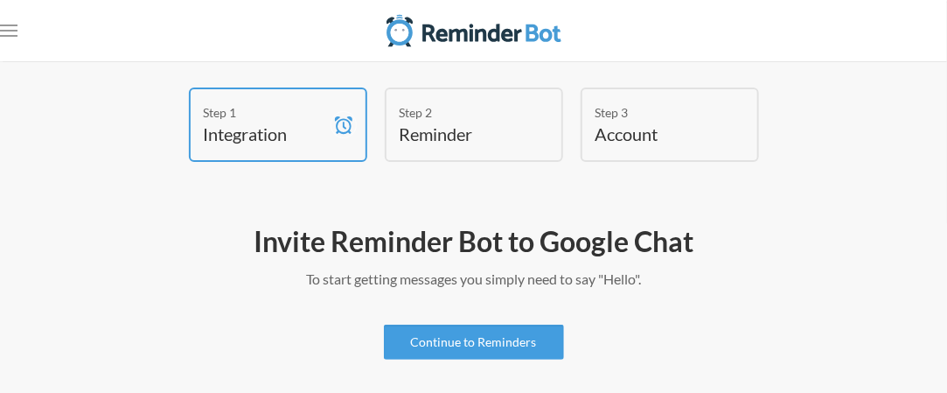 The width and height of the screenshot is (947, 393). I want to click on div: Step 3, so click(657, 112).